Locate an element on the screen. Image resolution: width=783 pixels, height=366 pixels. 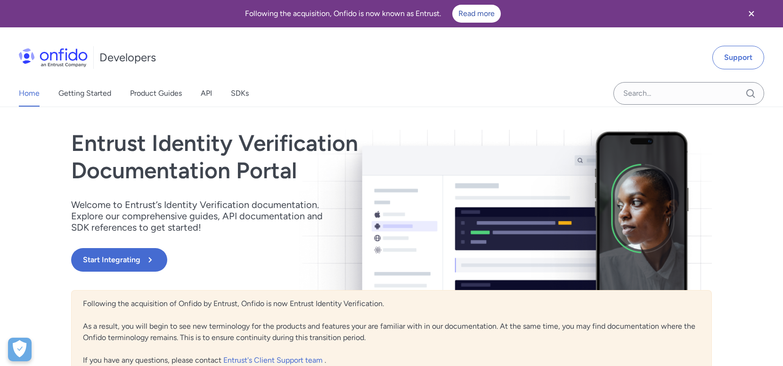
p: Welcome to Entrust’s Identity Verification documentation. Explore our comprehensive guides, API d... is located at coordinates (203, 216).